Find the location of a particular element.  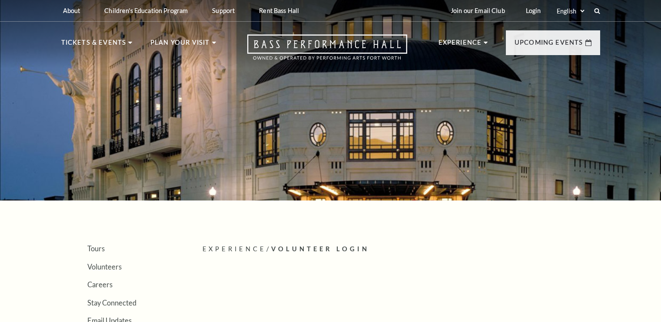

span: Experience is located at coordinates (235, 249).